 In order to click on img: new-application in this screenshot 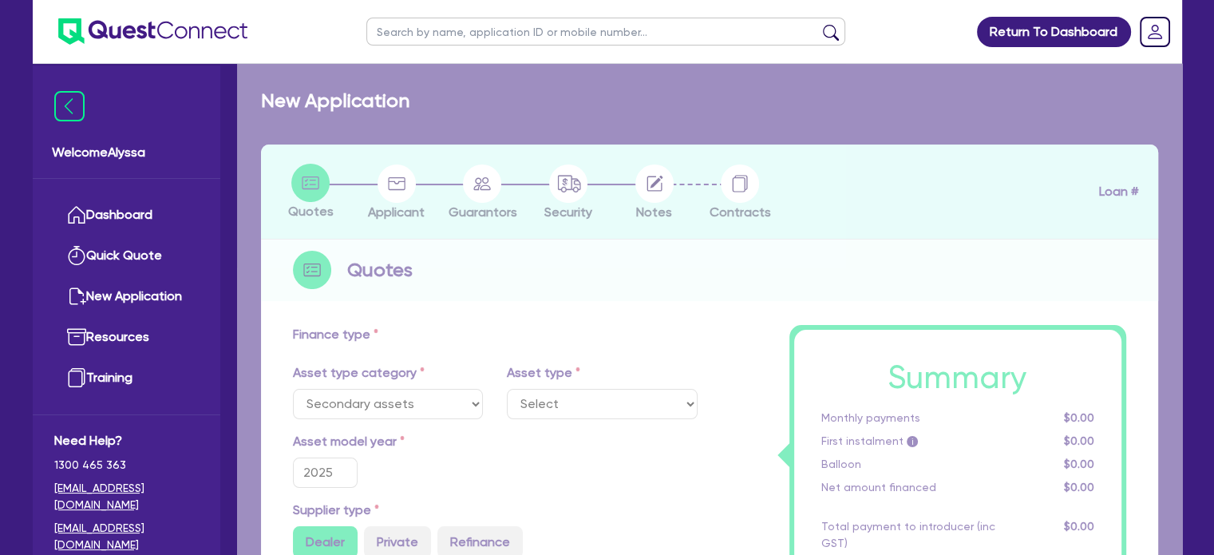, I will do `click(77, 296)`.